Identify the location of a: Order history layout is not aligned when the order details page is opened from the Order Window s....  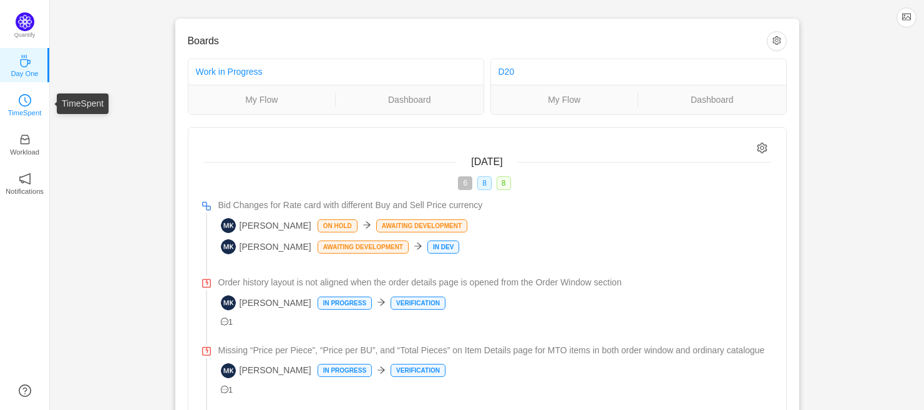
(495, 283).